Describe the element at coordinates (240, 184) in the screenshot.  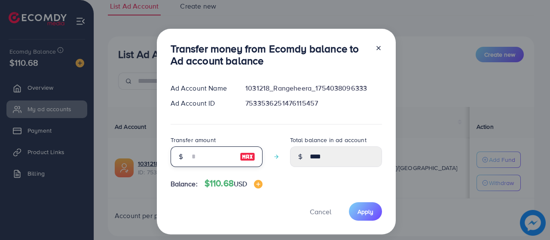
I see `span: USD` at that location.